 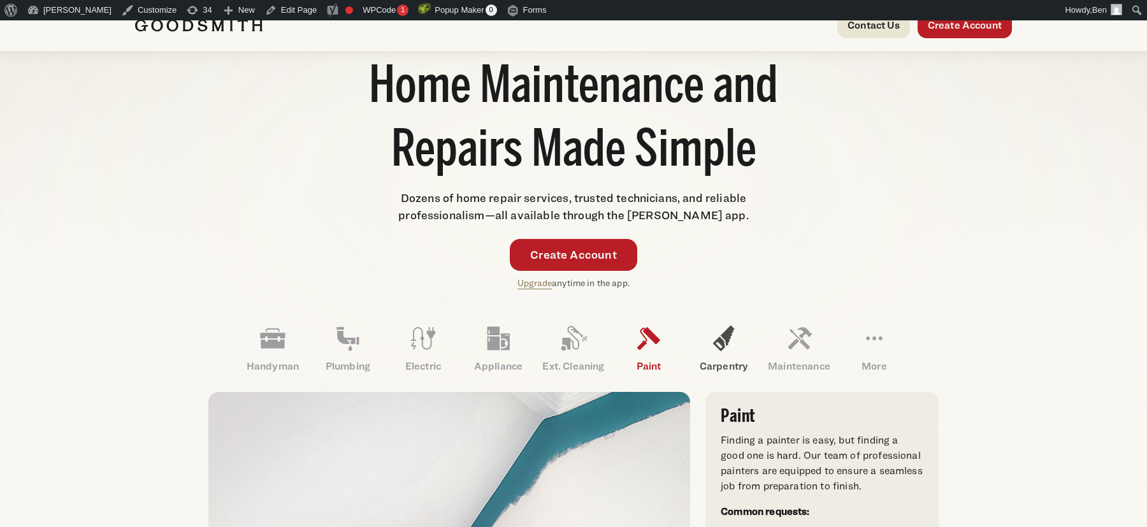 I want to click on p: Paint, so click(x=649, y=367).